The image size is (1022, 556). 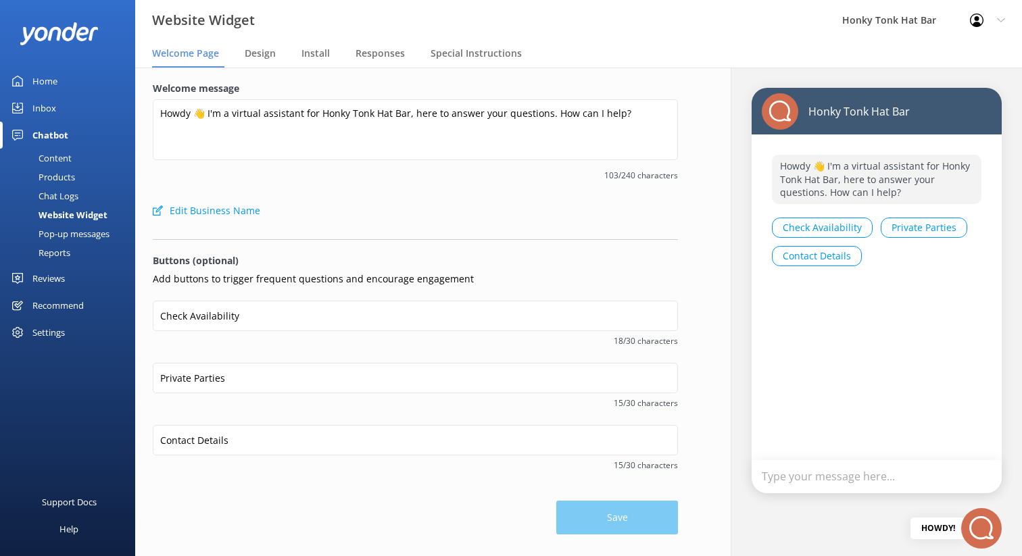 What do you see at coordinates (924, 228) in the screenshot?
I see `button: Private Parties` at bounding box center [924, 228].